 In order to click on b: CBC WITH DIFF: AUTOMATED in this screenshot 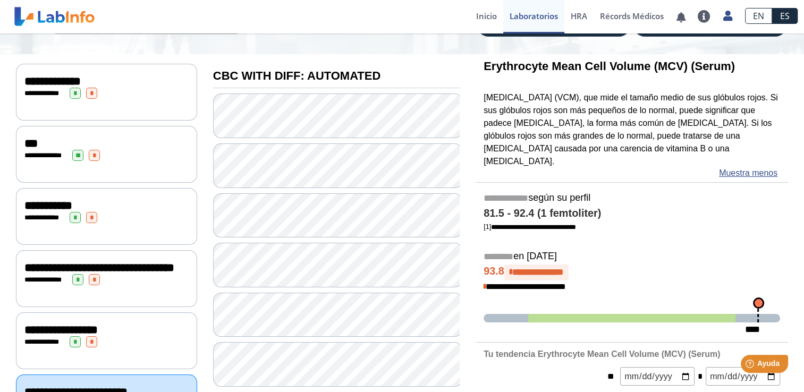, I will do `click(297, 75)`.